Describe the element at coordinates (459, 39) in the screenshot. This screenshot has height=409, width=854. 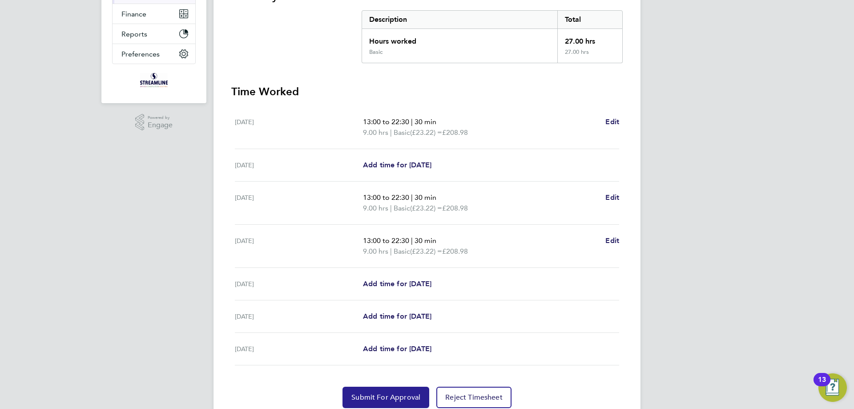
I see `div: Hours worked` at that location.